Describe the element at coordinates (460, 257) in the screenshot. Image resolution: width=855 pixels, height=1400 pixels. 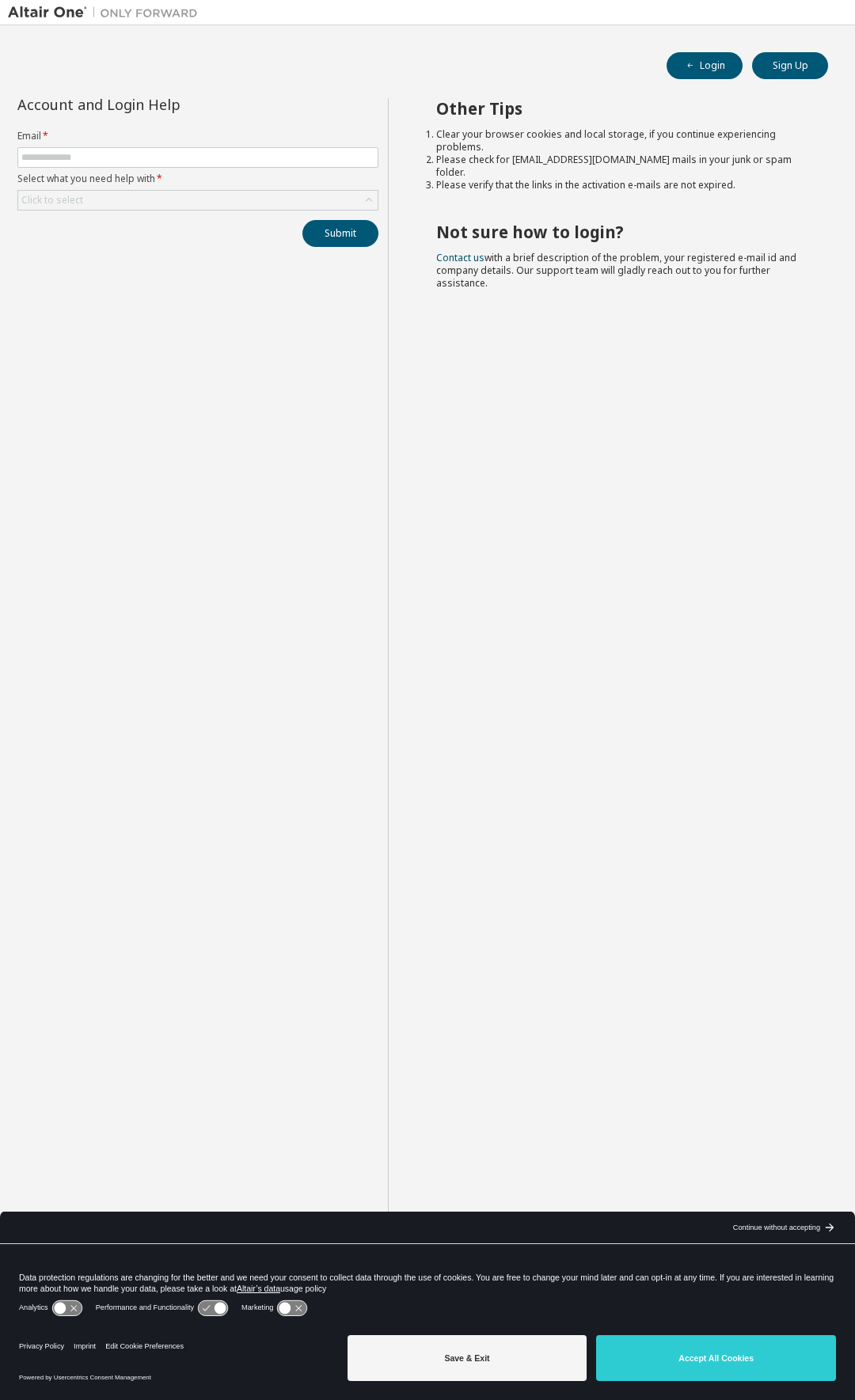
I see `a: Contact us` at that location.